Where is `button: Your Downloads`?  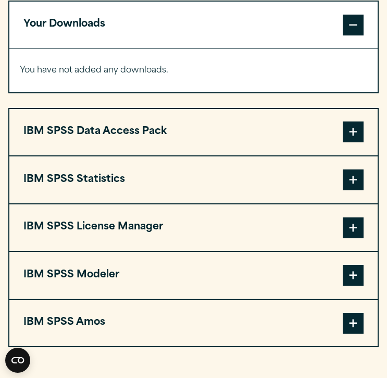
button: Your Downloads is located at coordinates (193, 25).